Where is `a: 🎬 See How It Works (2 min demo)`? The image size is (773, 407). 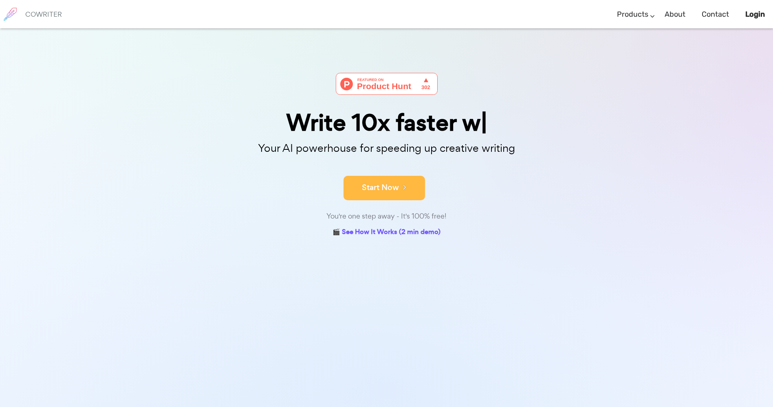
a: 🎬 See How It Works (2 min demo) is located at coordinates (386, 233).